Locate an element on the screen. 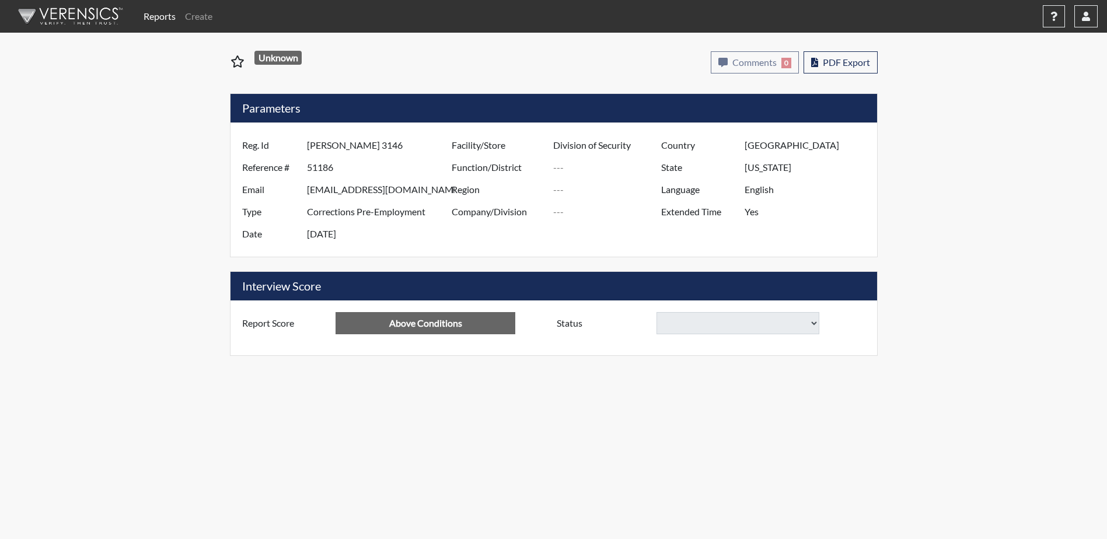  label: Region is located at coordinates (498, 190).